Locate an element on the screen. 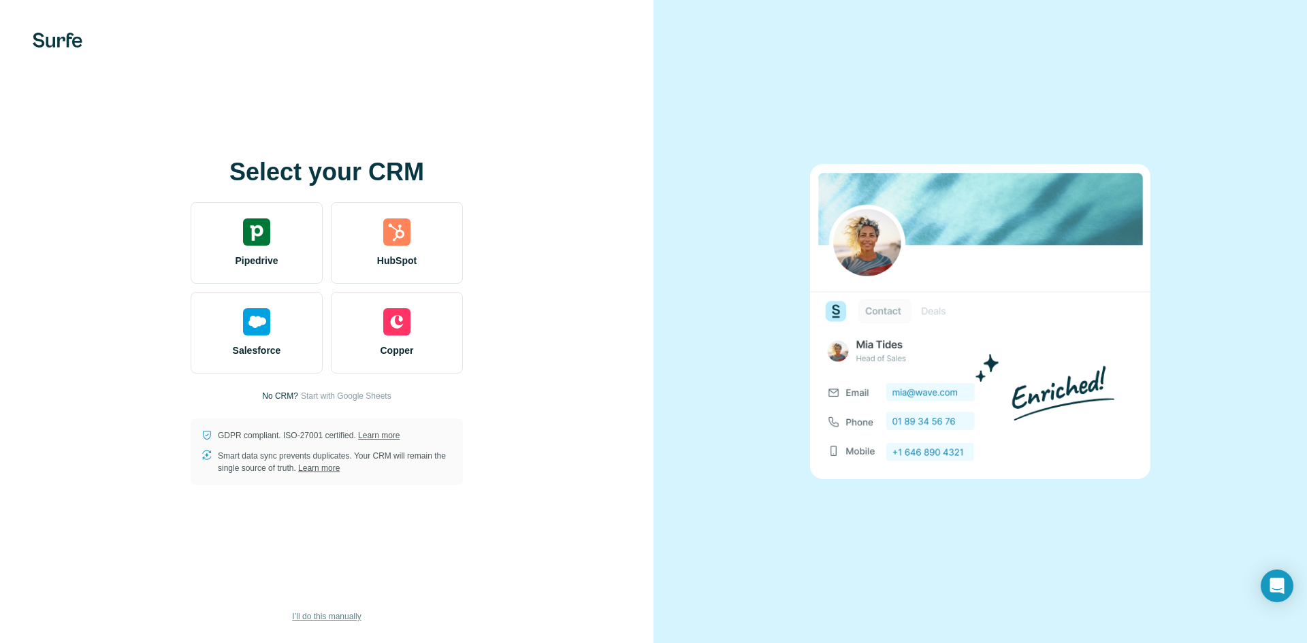 This screenshot has width=1307, height=643. div: Open Intercom Messenger is located at coordinates (1277, 586).